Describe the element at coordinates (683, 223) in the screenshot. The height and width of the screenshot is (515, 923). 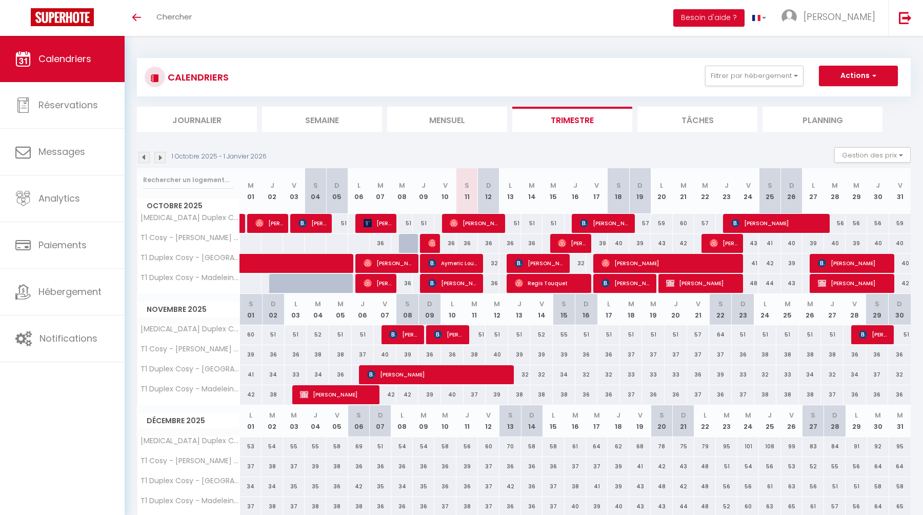
I see `div: 60` at that location.